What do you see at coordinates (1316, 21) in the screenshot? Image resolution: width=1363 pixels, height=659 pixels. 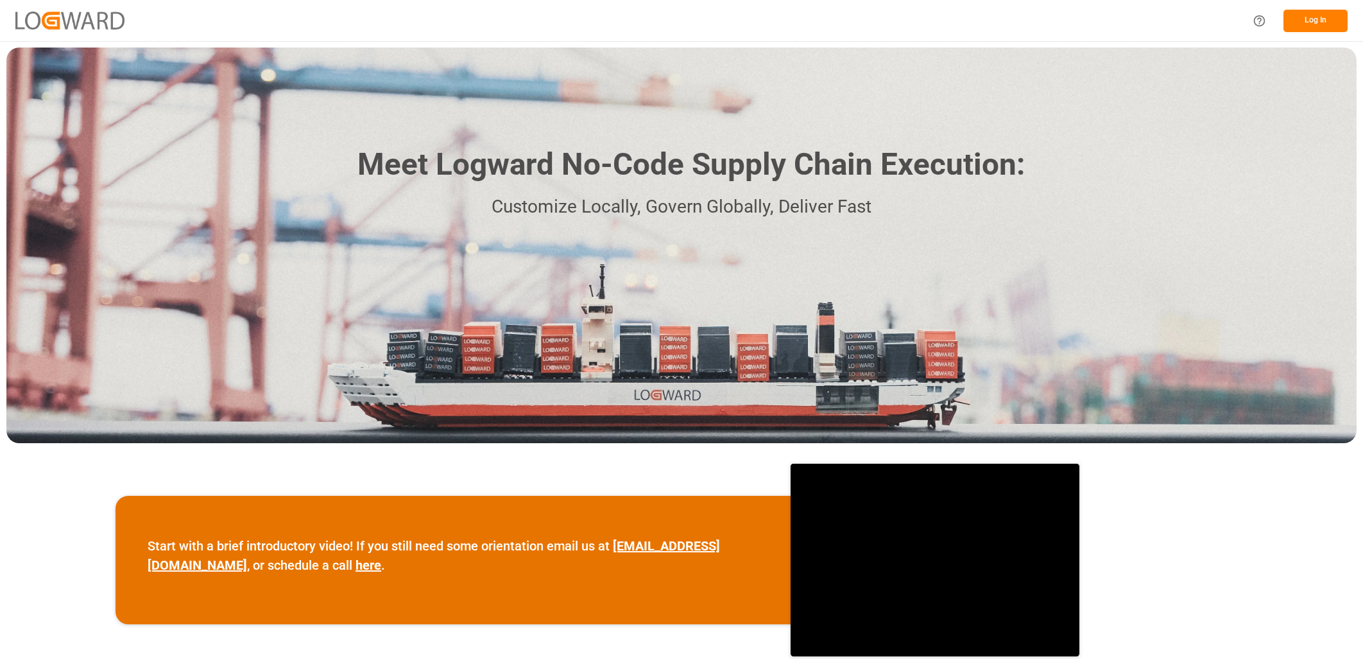 I see `button: Log In` at bounding box center [1316, 21].